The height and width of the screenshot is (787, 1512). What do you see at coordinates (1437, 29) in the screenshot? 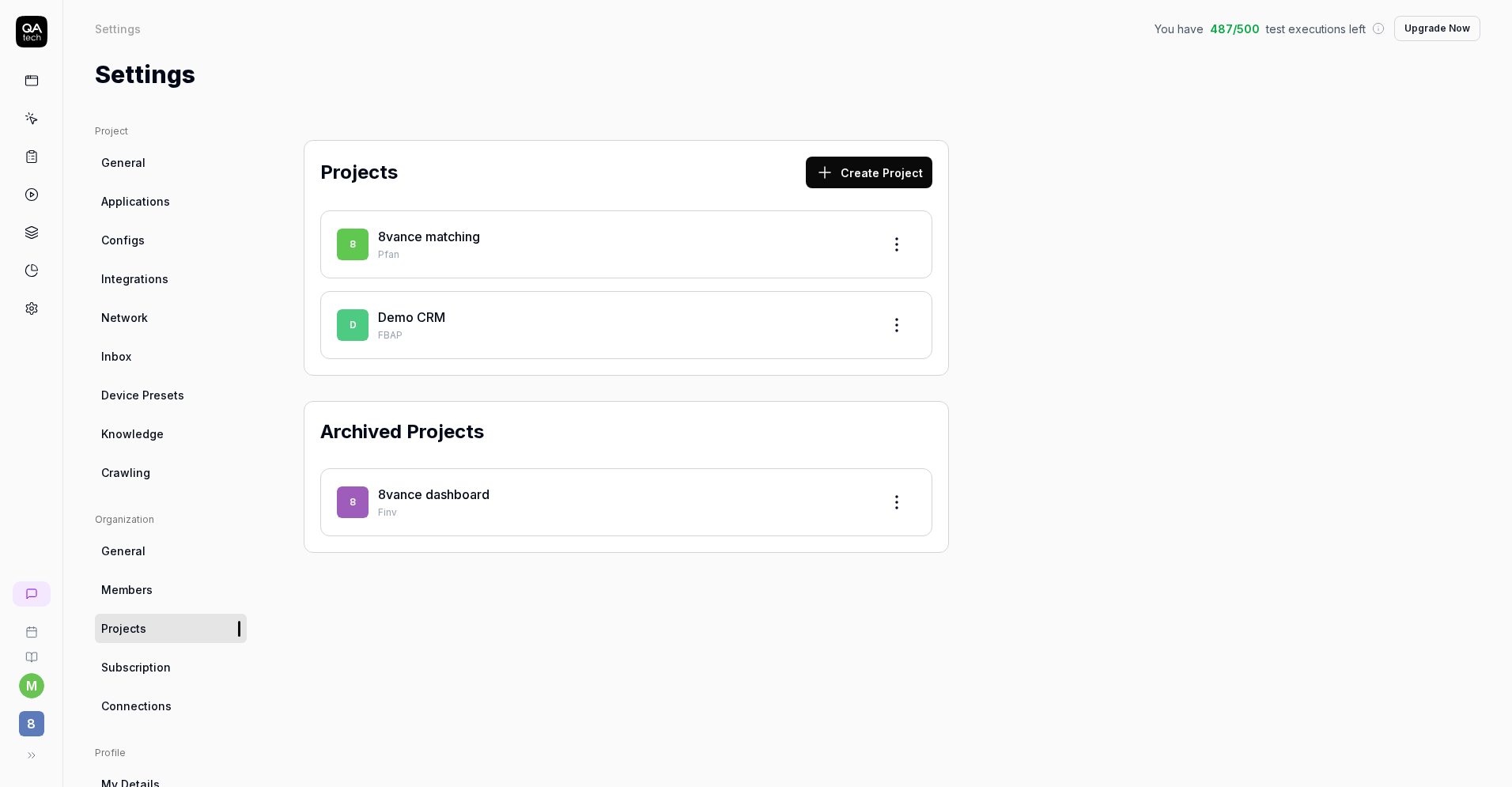
I see `button: Upgrade Now` at bounding box center [1437, 29].